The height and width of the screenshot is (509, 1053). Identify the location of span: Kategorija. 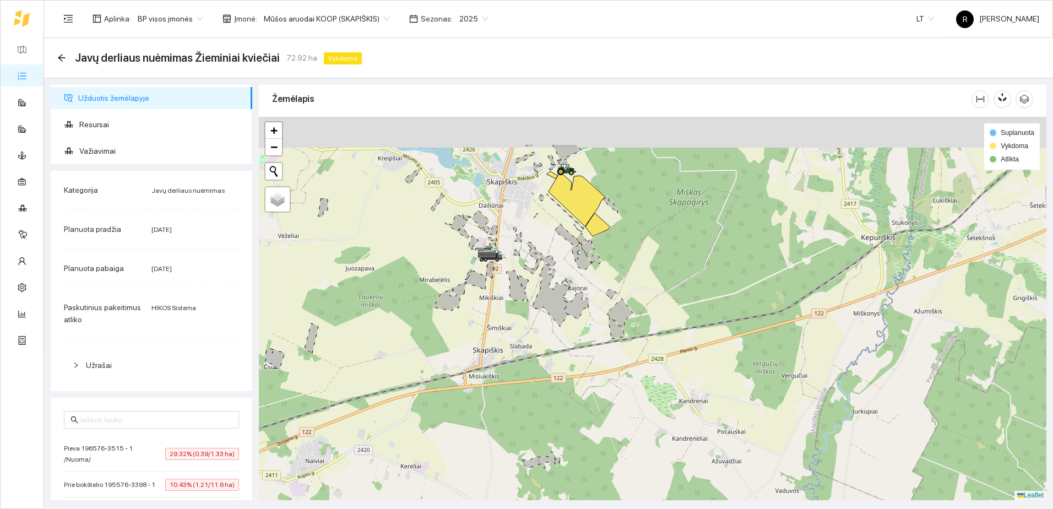
(81, 190).